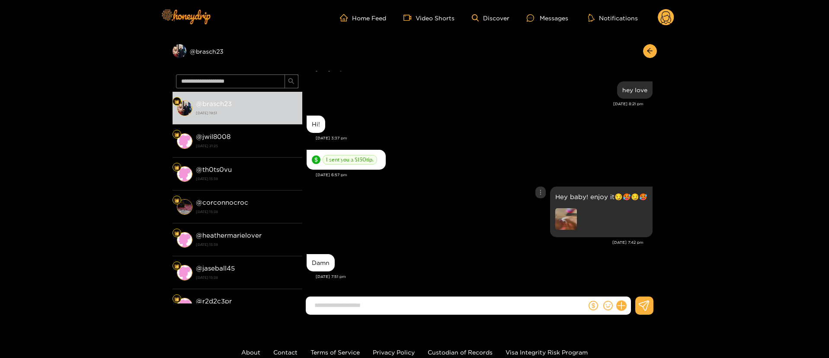  What do you see at coordinates (650, 51) in the screenshot?
I see `span: arrow-left` at bounding box center [650, 51].